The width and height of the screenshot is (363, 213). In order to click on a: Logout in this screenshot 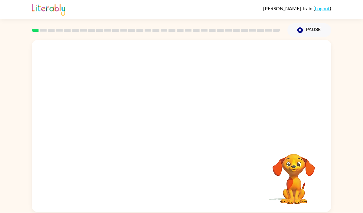, I will do `click(322, 8)`.